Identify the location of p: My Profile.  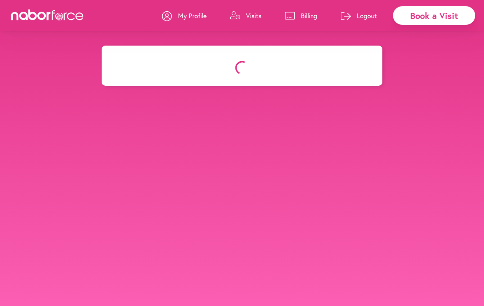
(192, 16).